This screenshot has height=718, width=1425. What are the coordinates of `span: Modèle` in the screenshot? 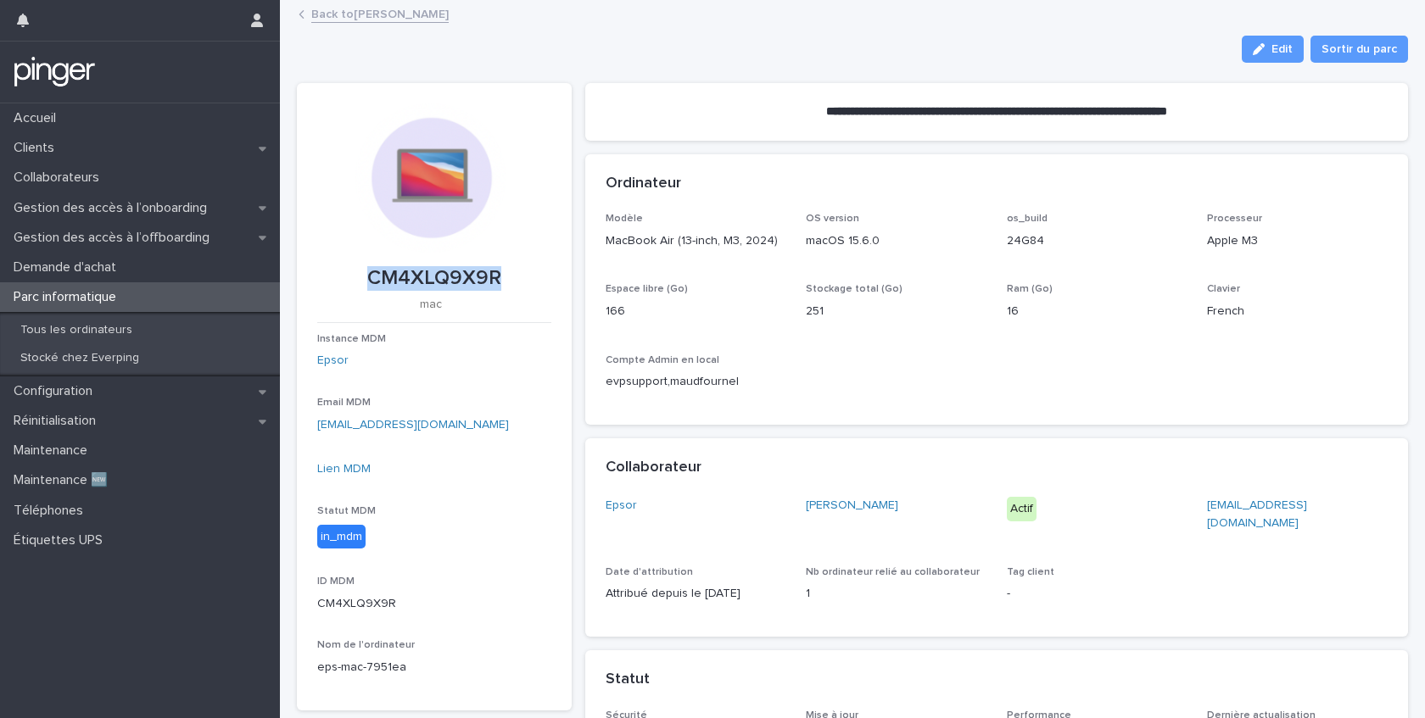 It's located at (624, 219).